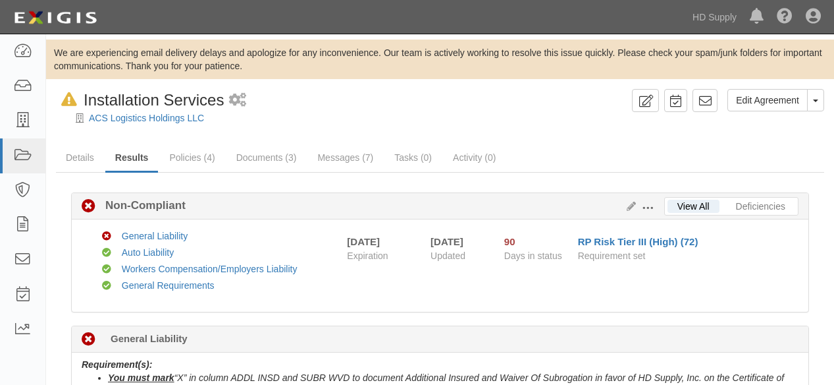 The image size is (834, 385). Describe the element at coordinates (88, 339) in the screenshot. I see `i: Non-Compliant 90 days (since 05/20/2025)` at that location.